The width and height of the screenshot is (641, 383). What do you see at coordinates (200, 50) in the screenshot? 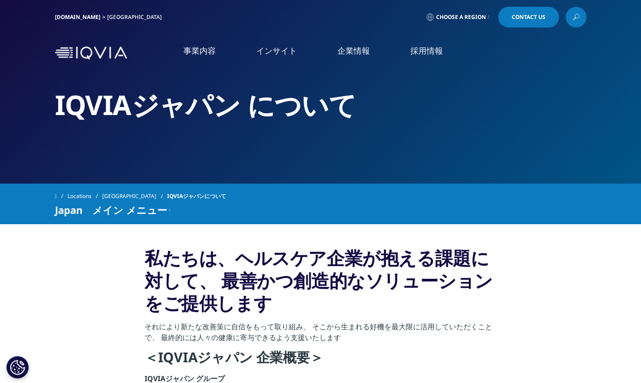
I see `a: 事業内容` at bounding box center [200, 50].